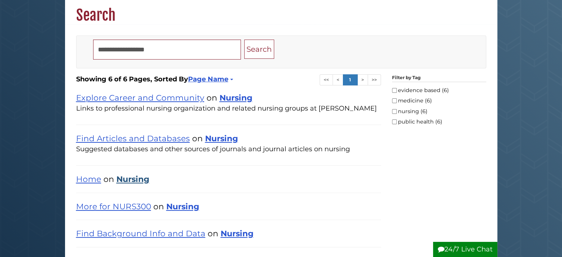 The width and height of the screenshot is (562, 257). Describe the element at coordinates (259, 49) in the screenshot. I see `button: Search` at that location.